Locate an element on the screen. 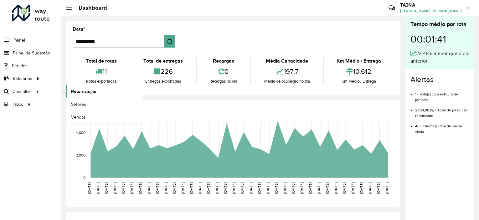  h2: Dashboard is located at coordinates (90, 8).